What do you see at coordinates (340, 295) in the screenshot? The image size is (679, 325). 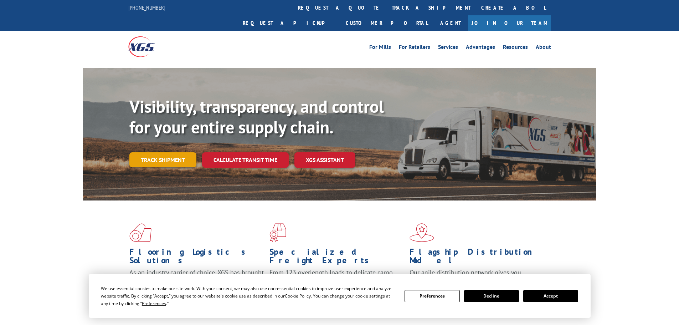 I see `div: Cookie Consent Prompt` at bounding box center [340, 295].